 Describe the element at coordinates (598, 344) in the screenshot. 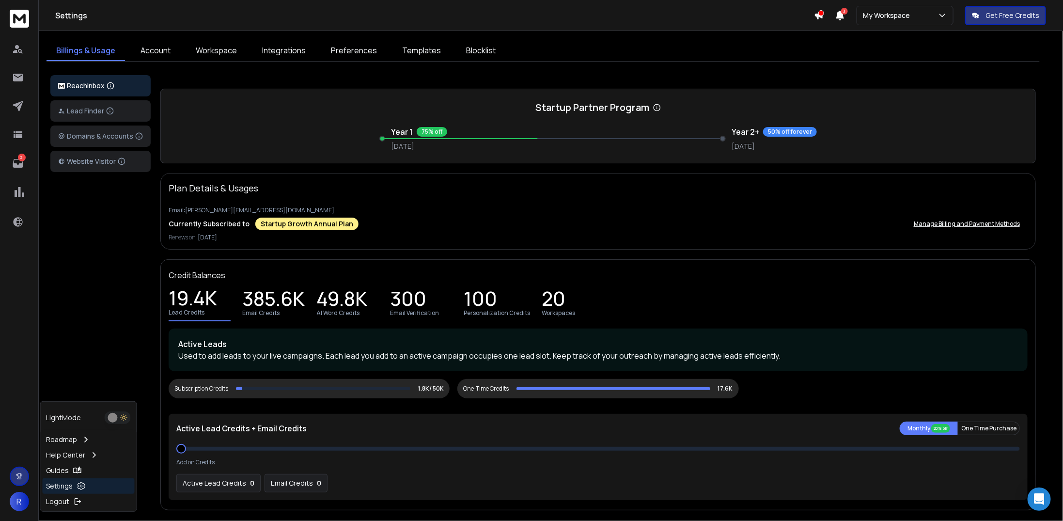

I see `p: Active Leads` at that location.